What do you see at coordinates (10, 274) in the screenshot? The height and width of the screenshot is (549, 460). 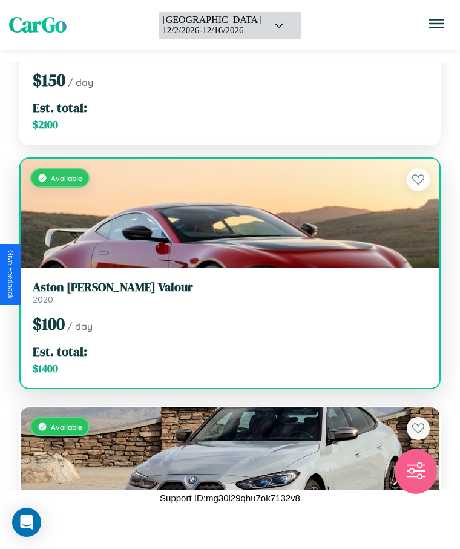 I see `div: Give Feedback` at bounding box center [10, 274].